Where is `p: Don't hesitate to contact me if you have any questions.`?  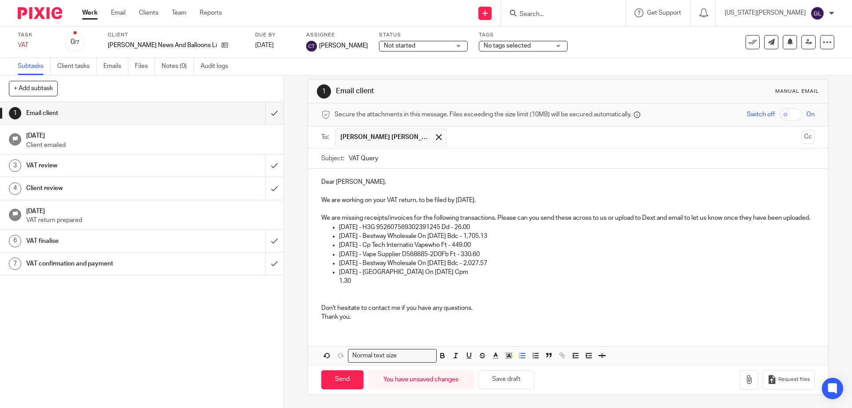
p: Don't hesitate to contact me if you have any questions. is located at coordinates (567, 308).